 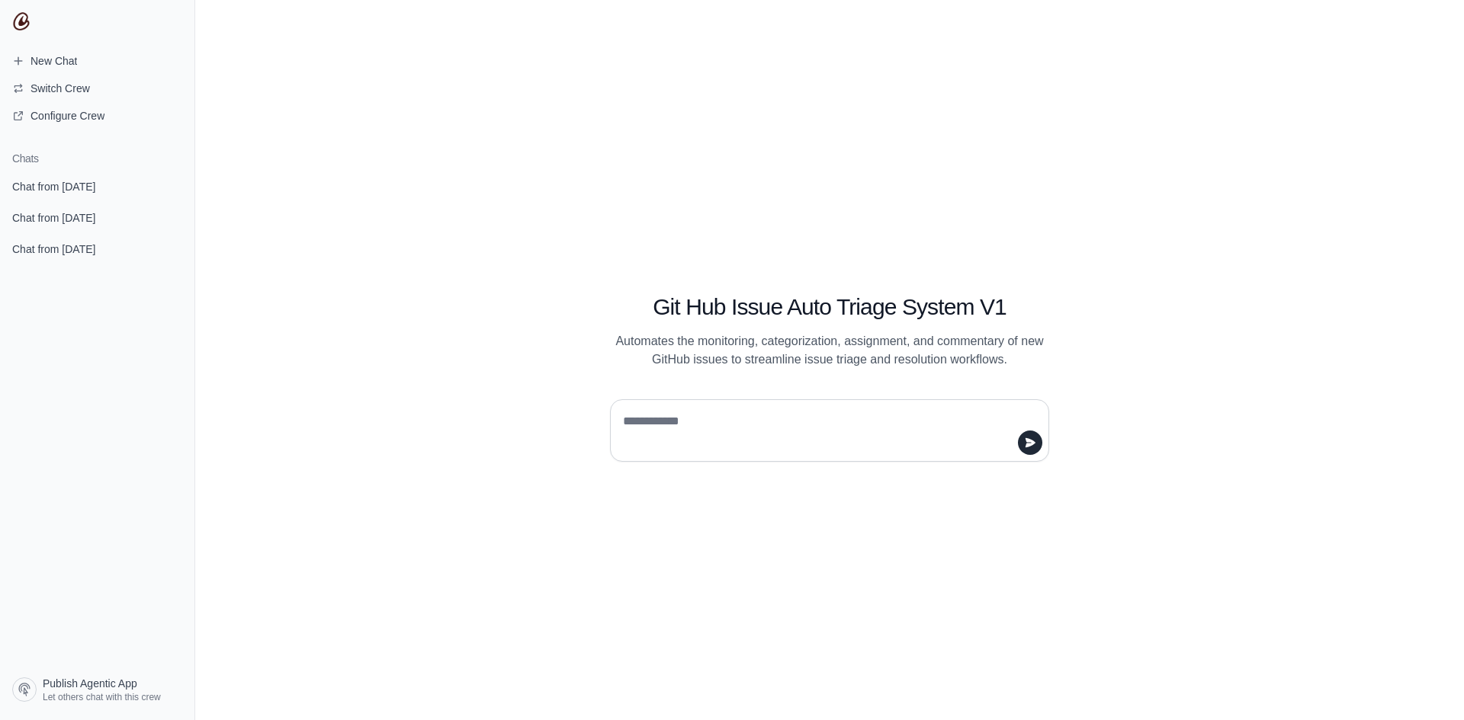 What do you see at coordinates (829, 307) in the screenshot?
I see `h1: Git Hub Issue Auto Triage System V1` at bounding box center [829, 307].